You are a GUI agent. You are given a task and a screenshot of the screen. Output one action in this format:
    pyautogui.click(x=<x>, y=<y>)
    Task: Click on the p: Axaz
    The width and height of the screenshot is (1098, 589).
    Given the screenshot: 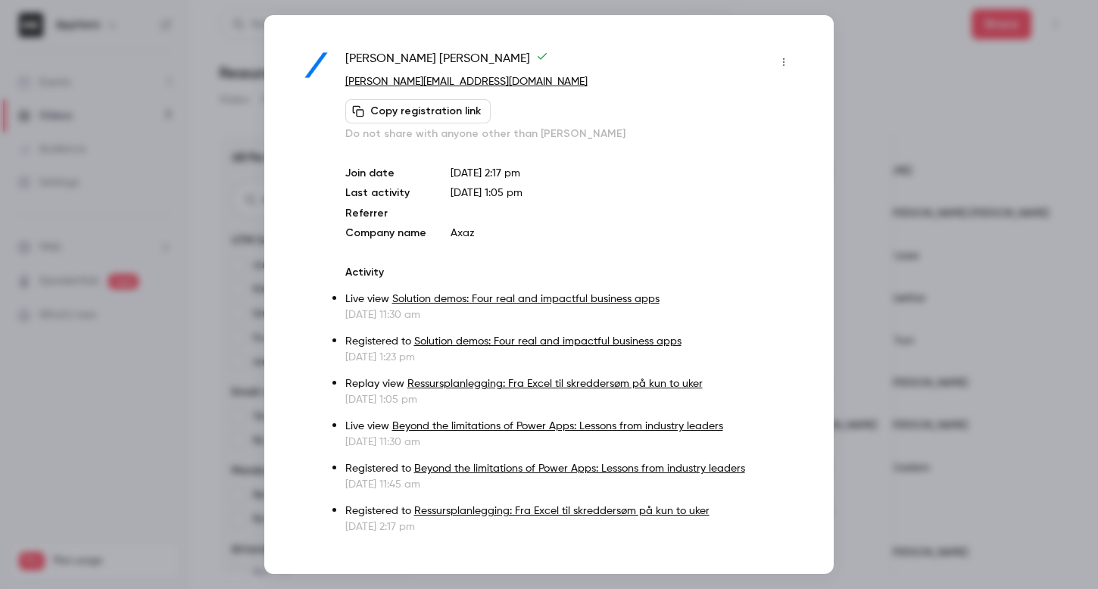 What is the action you would take?
    pyautogui.click(x=623, y=233)
    